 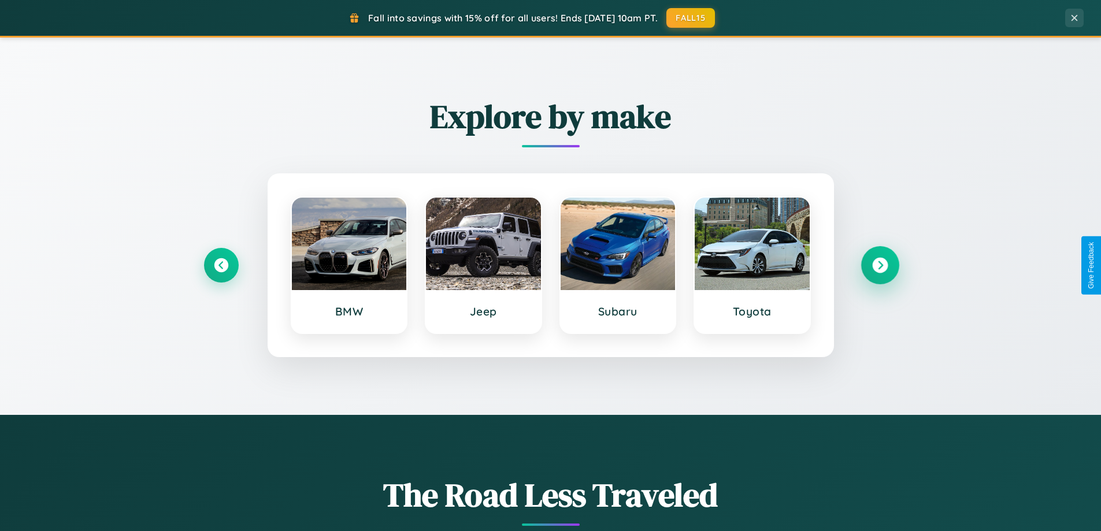 What do you see at coordinates (483, 311) in the screenshot?
I see `h3: Jeep` at bounding box center [483, 311].